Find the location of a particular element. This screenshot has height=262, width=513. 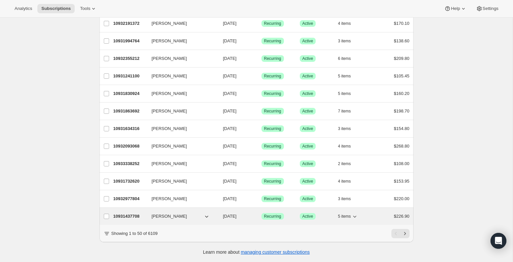

span: Settings is located at coordinates (491, 9).